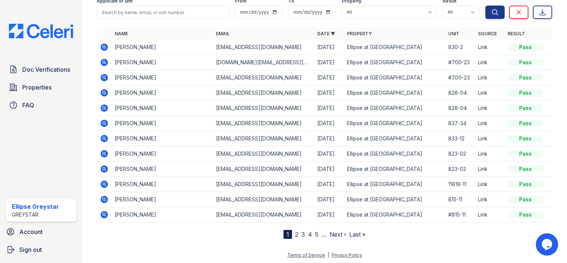  What do you see at coordinates (41, 249) in the screenshot?
I see `a: Sign out` at bounding box center [41, 249].